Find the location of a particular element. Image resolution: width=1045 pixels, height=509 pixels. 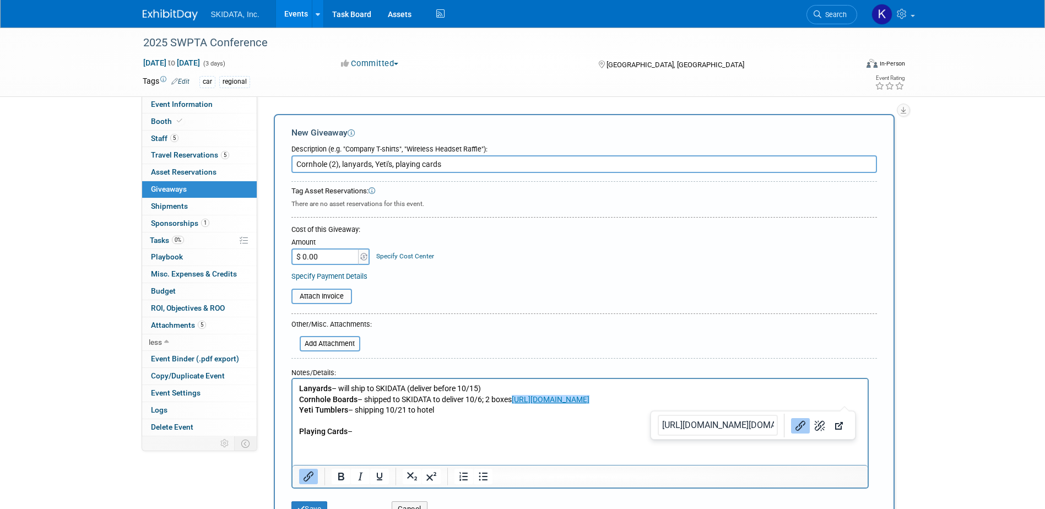

p: – shipping 10/21 to hotel is located at coordinates (288, 31).